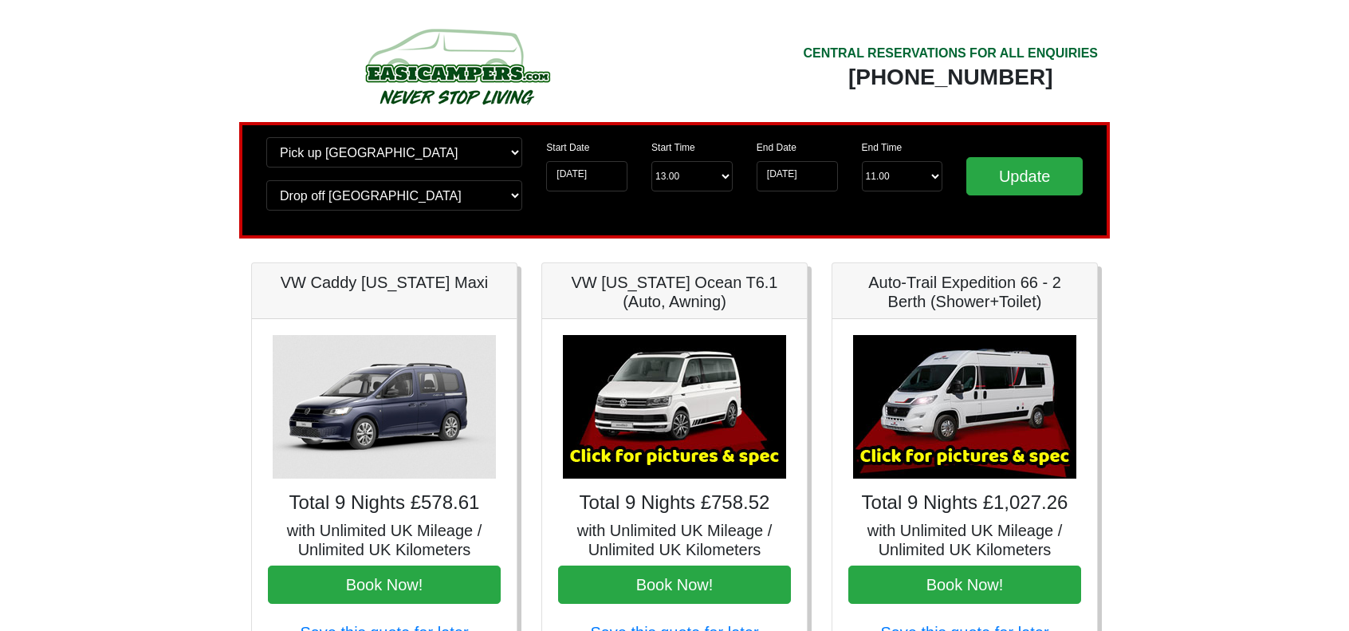 The height and width of the screenshot is (631, 1349). What do you see at coordinates (587, 176) in the screenshot?
I see `input: Start Date` at bounding box center [587, 176].